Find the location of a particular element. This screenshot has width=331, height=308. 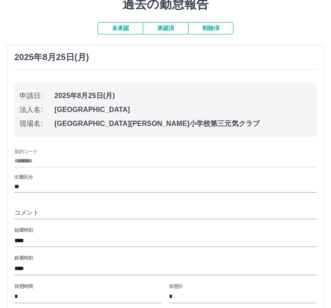

span: 申請日: is located at coordinates (37, 96).